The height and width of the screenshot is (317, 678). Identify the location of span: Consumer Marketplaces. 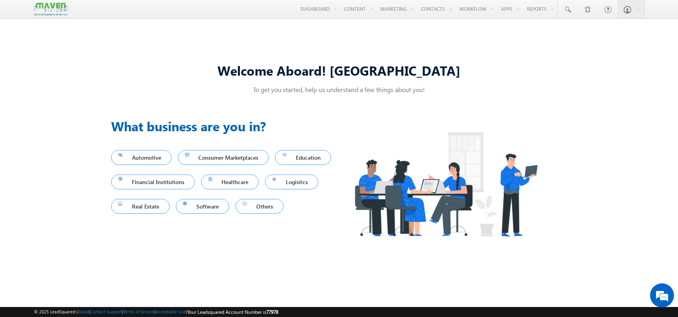
(223, 157).